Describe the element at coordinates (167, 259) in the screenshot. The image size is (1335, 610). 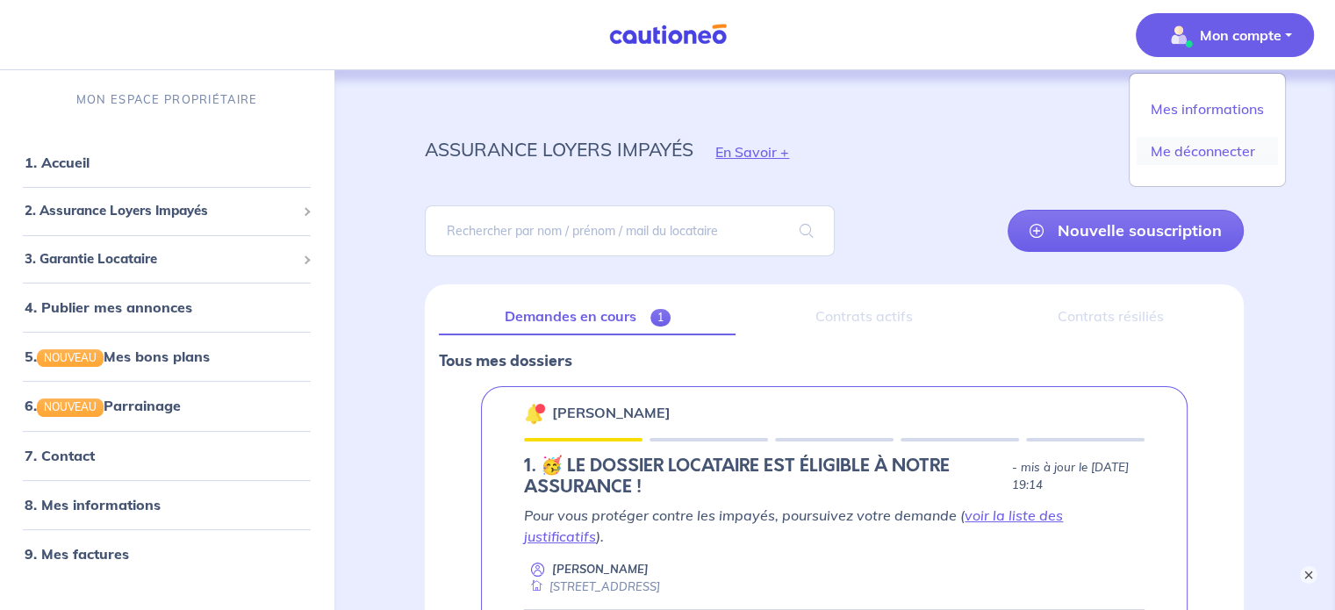
I see `div: 3. Garantie Locataire` at that location.